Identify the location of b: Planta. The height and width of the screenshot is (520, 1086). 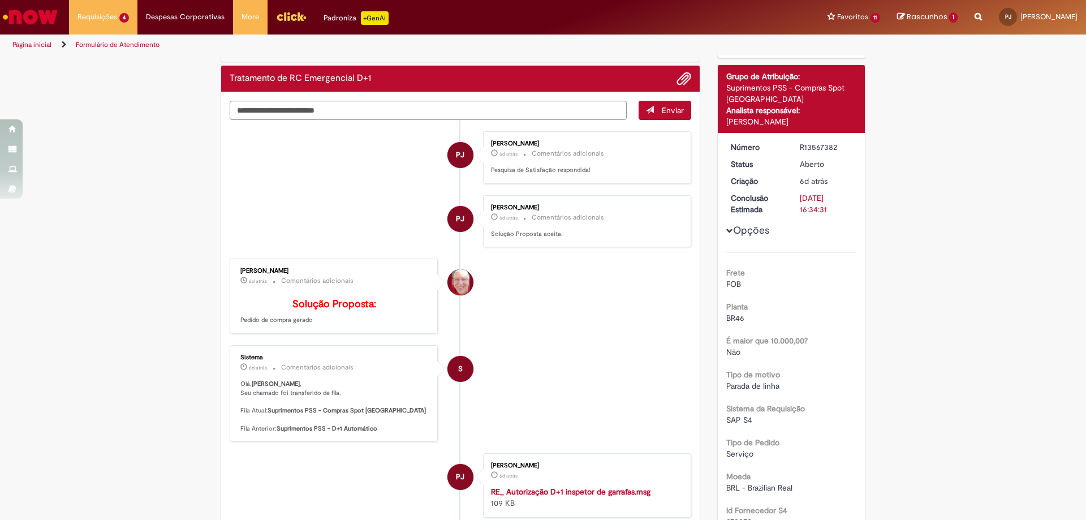
(737, 307).